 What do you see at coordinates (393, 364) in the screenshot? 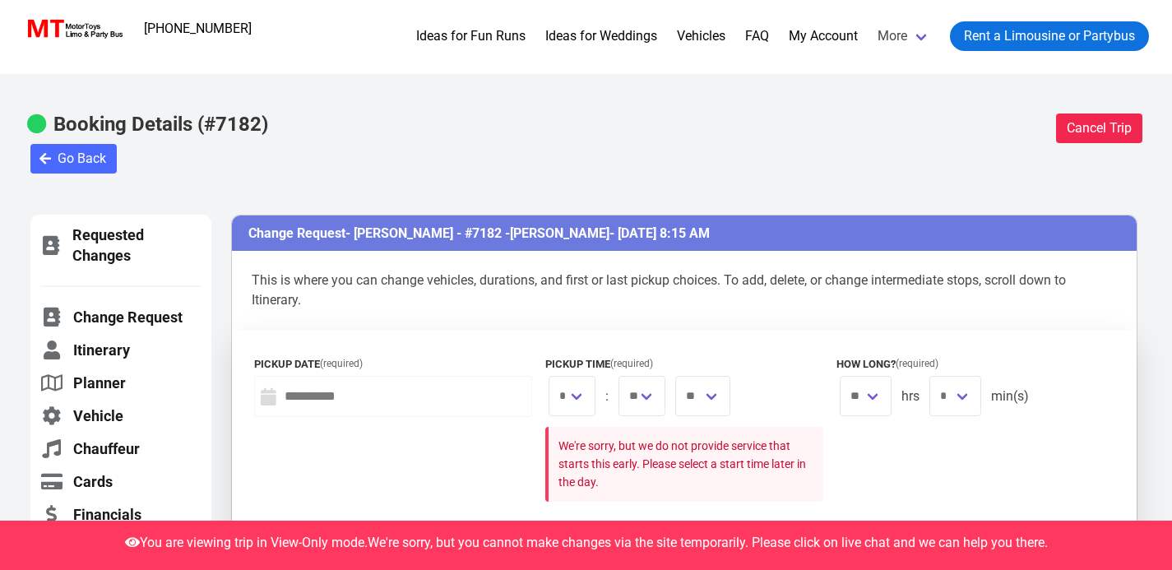
I see `label: Pickup Date` at bounding box center [393, 364].